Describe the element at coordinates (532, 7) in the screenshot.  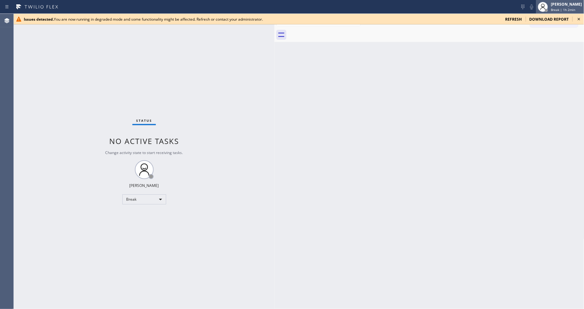
I see `button: Mute` at that location.